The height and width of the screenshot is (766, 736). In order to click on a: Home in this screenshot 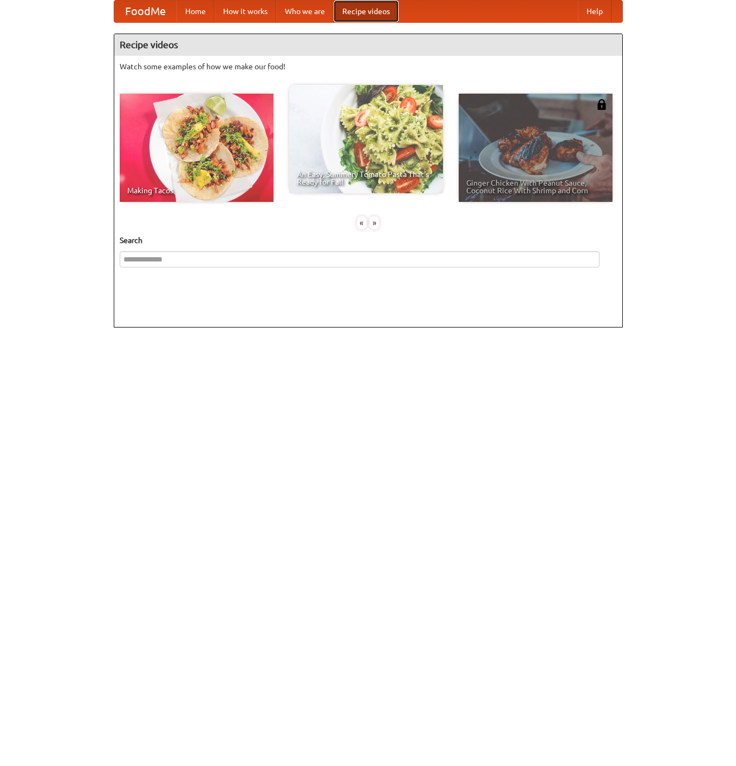, I will do `click(195, 11)`.